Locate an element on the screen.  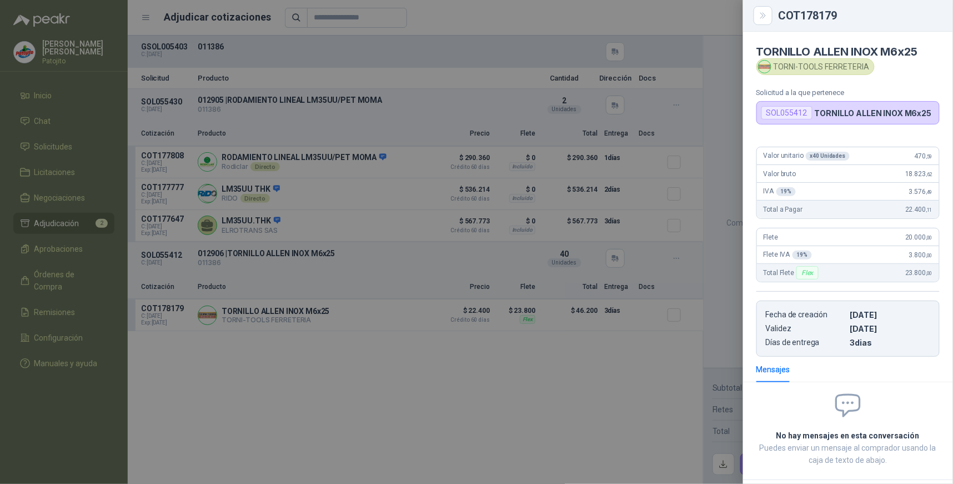
p: Puedes enviar un mensaje al comprador usando la caja de texto de abajo. is located at coordinates (848, 454).